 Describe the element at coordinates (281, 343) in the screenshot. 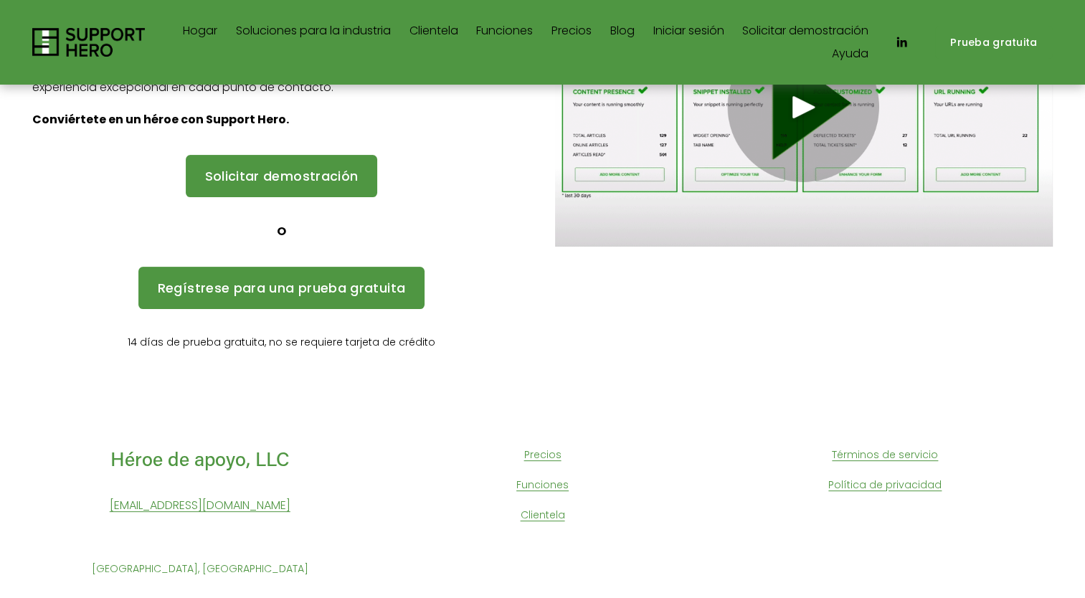

I see `p: 14 días de prueba gratuita, no se requiere tarjeta de crédito` at that location.